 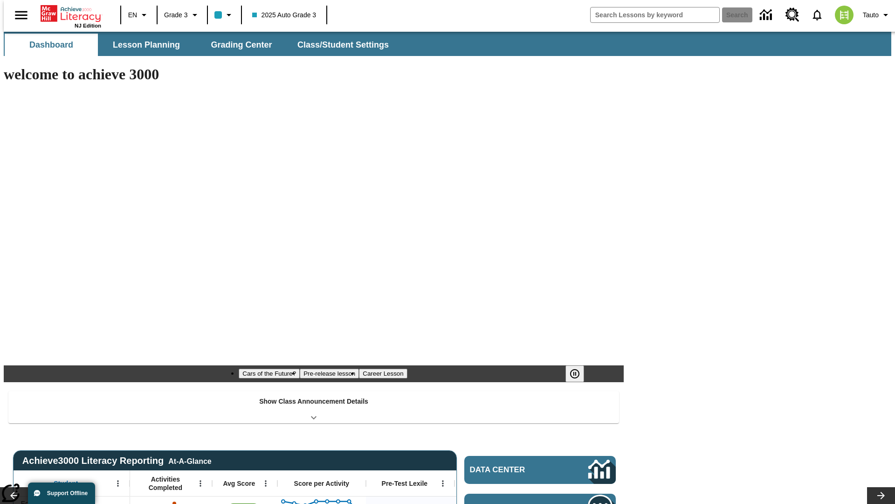 I want to click on span: Data Center, so click(x=513, y=470).